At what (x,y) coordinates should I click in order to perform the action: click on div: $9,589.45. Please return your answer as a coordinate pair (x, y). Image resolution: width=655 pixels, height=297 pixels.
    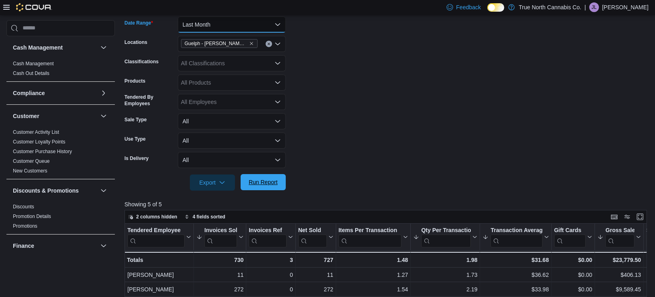
    Looking at the image, I should click on (619, 289).